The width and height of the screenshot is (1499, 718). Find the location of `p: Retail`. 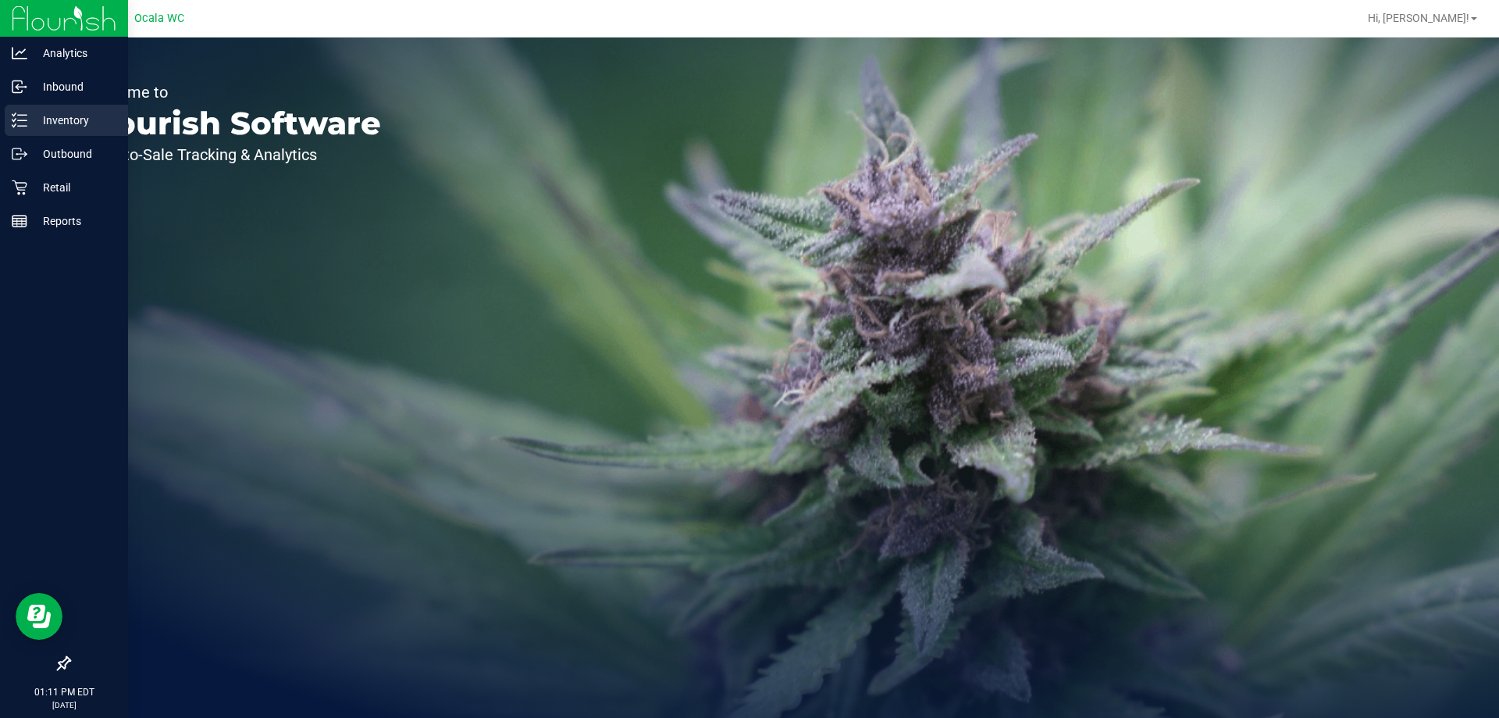

p: Retail is located at coordinates (74, 187).